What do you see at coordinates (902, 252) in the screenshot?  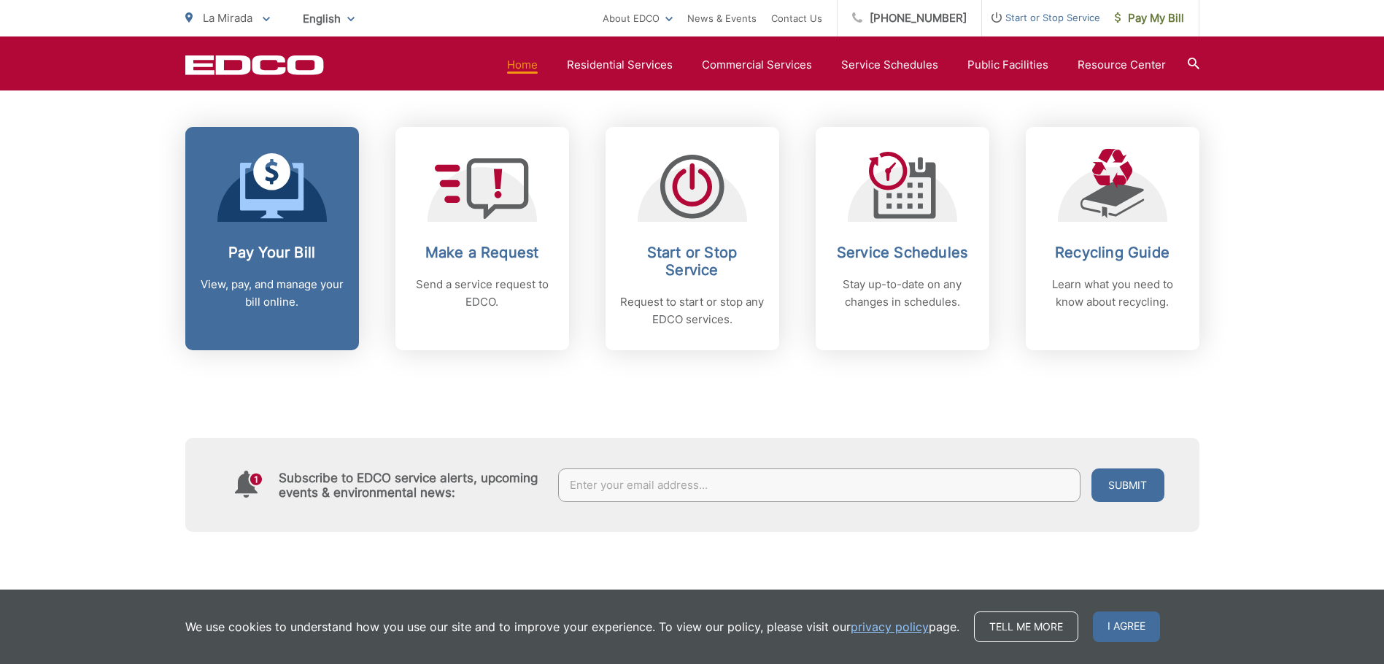 I see `h2: Service Schedules` at bounding box center [902, 252].